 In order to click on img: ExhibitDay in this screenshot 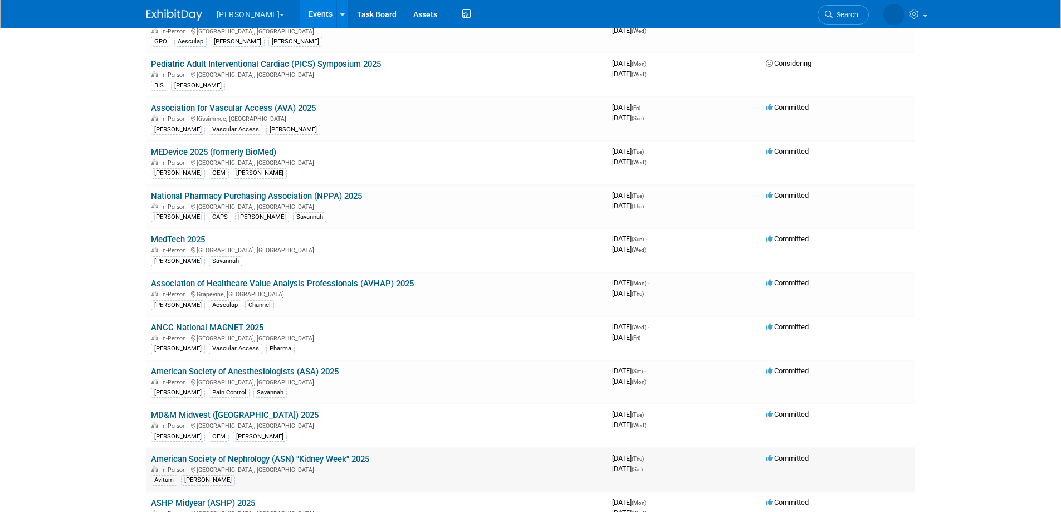, I will do `click(174, 15)`.